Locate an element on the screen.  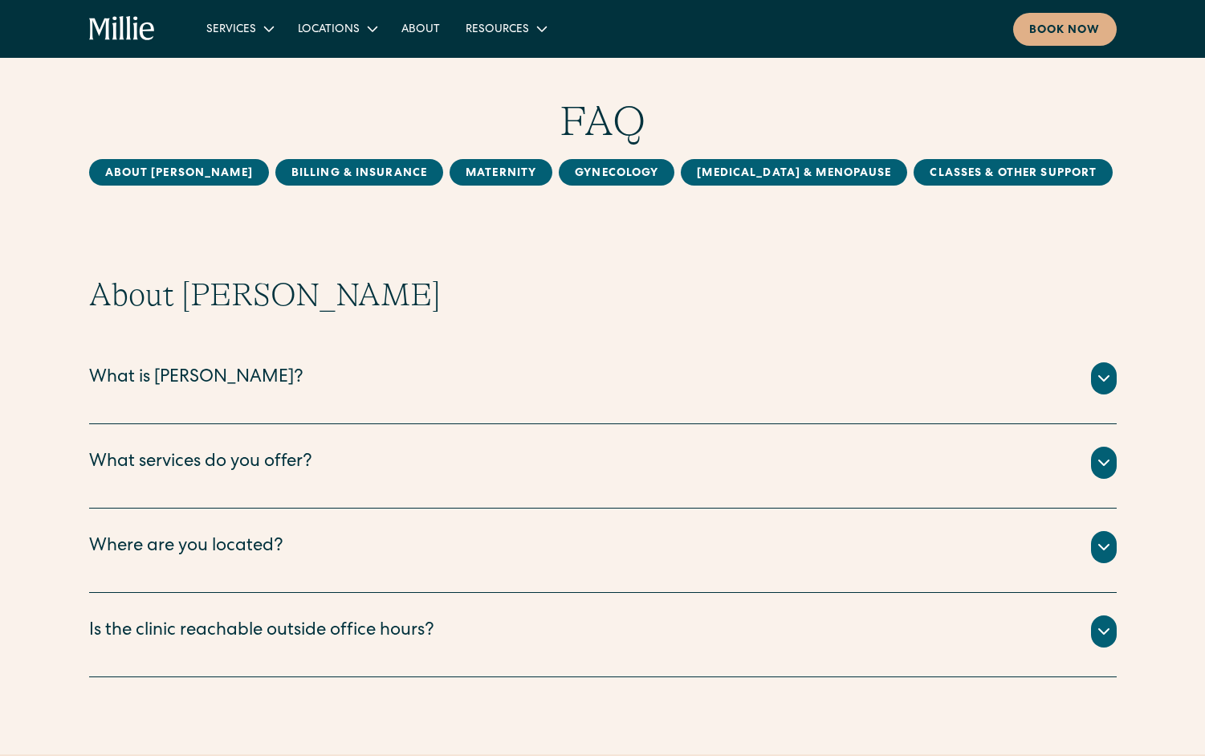
a: Book now is located at coordinates (1065, 29).